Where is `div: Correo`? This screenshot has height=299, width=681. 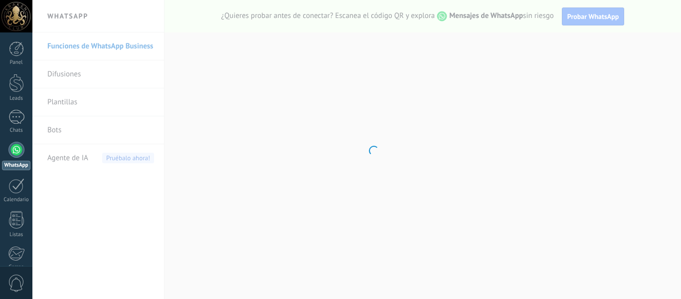
div: Correo is located at coordinates (16, 267).